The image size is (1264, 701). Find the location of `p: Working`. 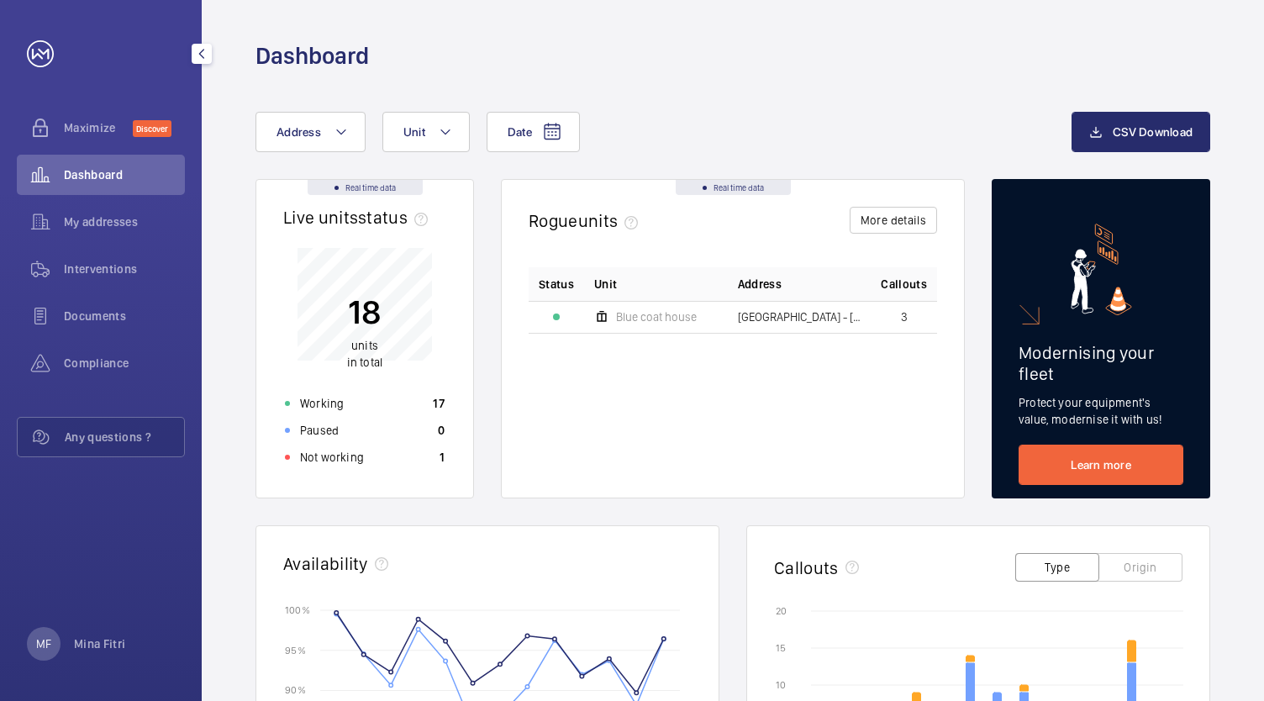

p: Working is located at coordinates (322, 403).